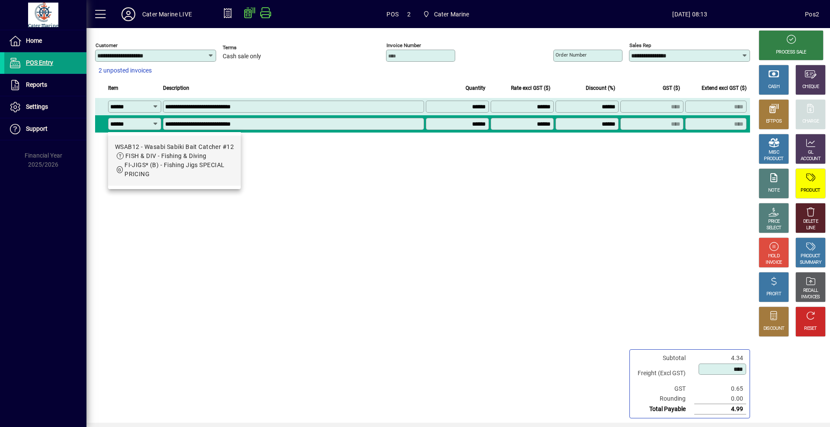  What do you see at coordinates (125, 71) in the screenshot?
I see `button: 2 unposted invoices` at bounding box center [125, 71].